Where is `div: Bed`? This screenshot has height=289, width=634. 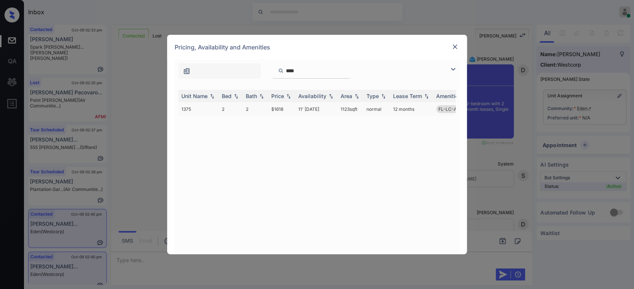 div: Bed is located at coordinates (227, 96).